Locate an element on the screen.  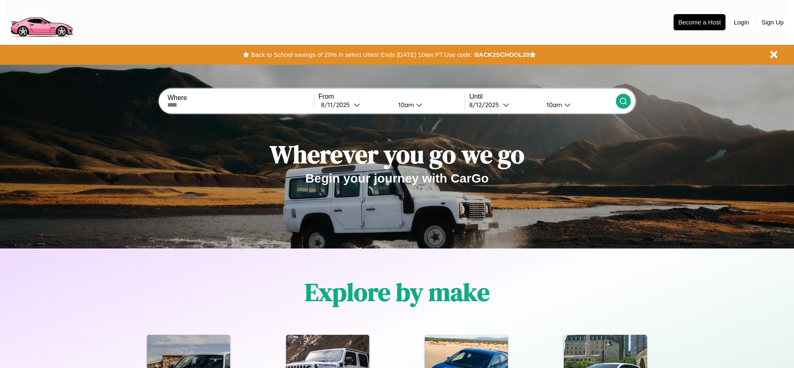
div: 8 / 11 / 2025 is located at coordinates (337, 105).